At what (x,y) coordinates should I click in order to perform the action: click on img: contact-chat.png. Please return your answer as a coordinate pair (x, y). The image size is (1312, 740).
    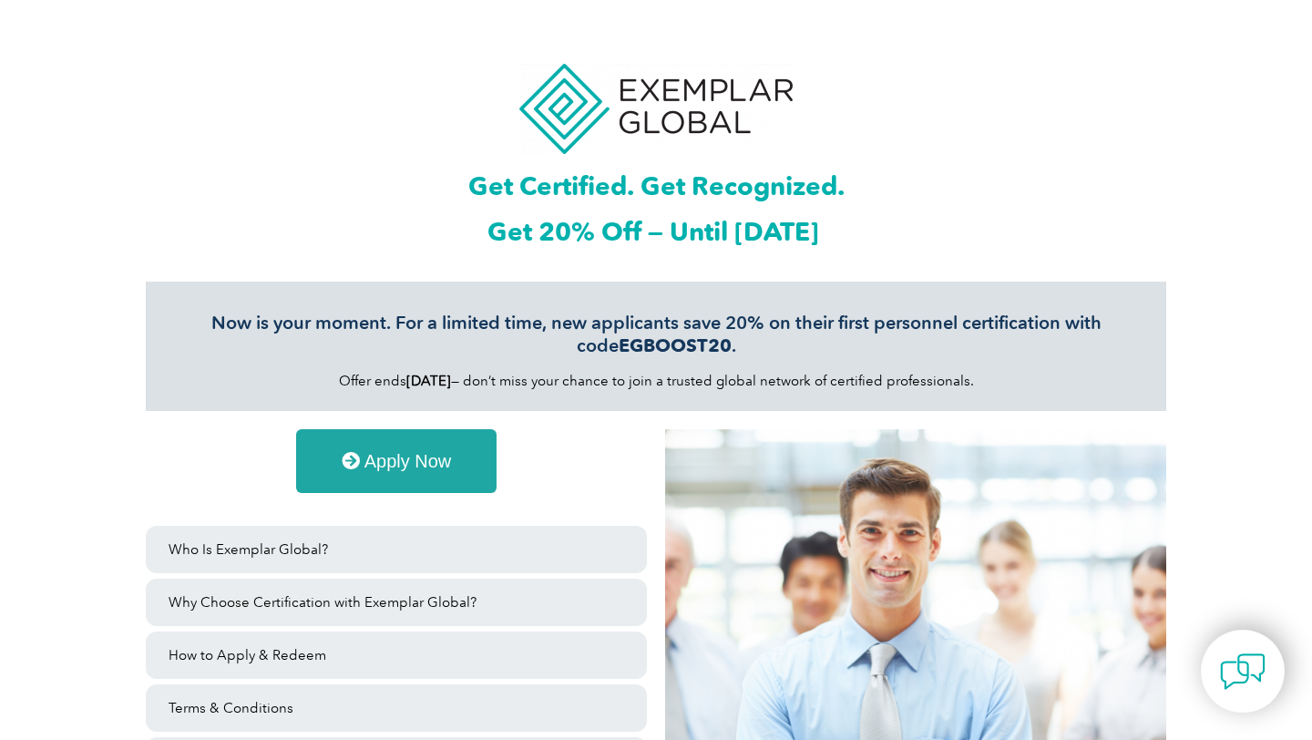
    Looking at the image, I should click on (1242, 671).